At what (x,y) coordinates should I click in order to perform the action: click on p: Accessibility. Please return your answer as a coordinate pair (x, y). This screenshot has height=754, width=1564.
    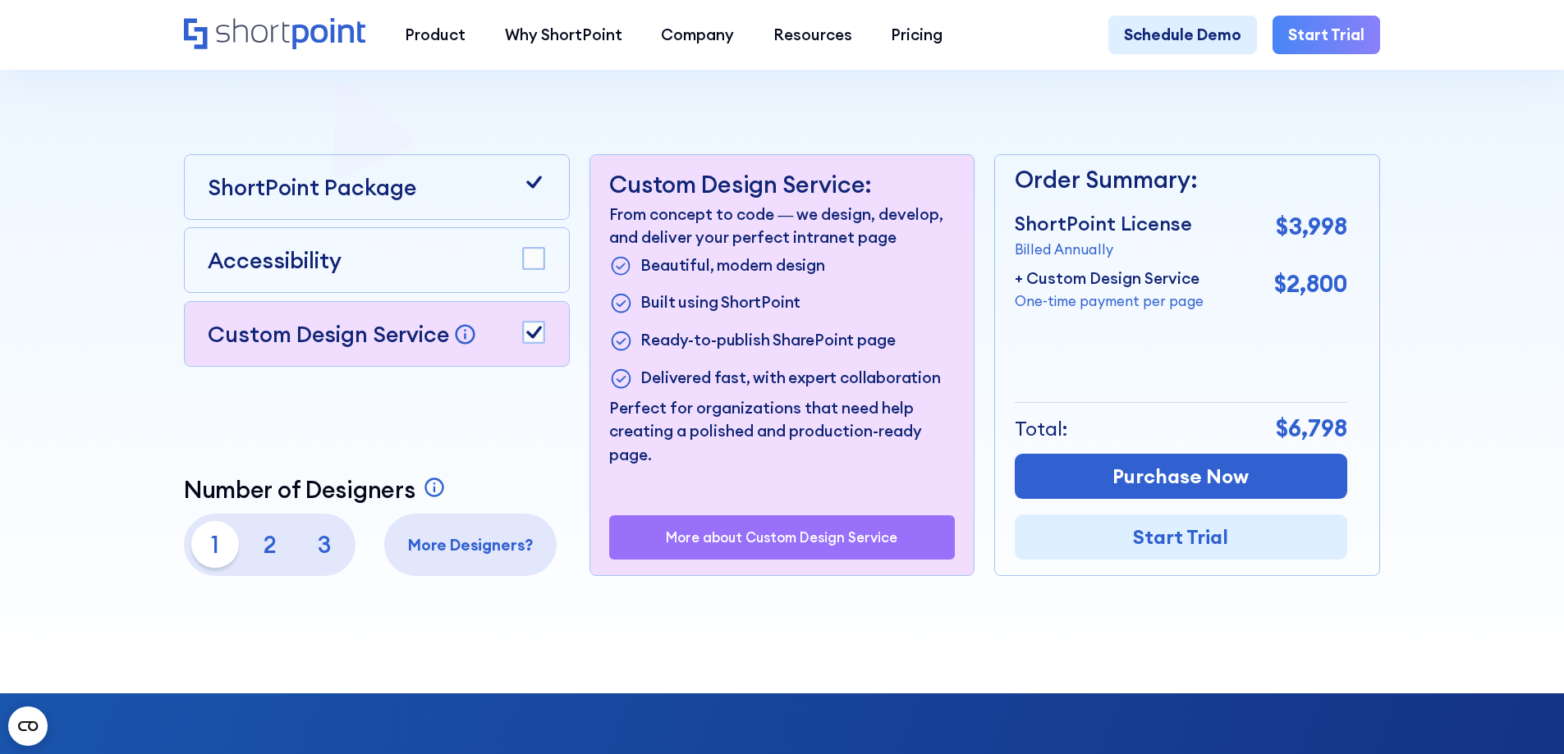
    Looking at the image, I should click on (274, 260).